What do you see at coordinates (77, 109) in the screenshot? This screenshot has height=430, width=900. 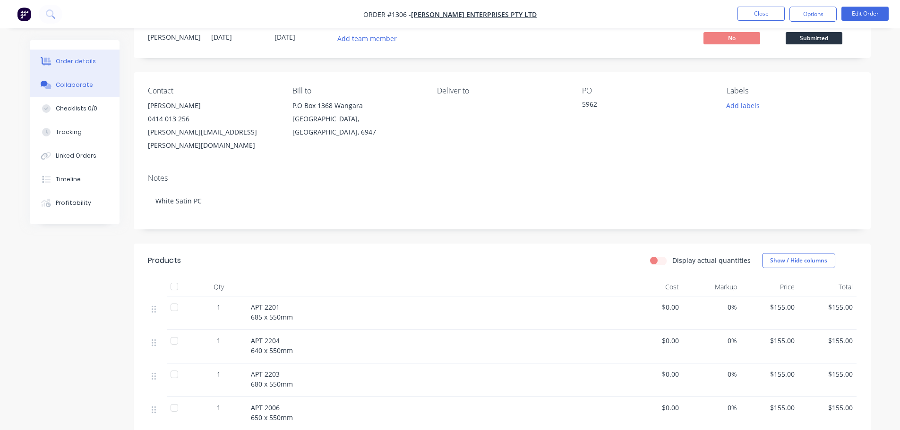 I see `div: Checklists 0/0` at bounding box center [77, 109].